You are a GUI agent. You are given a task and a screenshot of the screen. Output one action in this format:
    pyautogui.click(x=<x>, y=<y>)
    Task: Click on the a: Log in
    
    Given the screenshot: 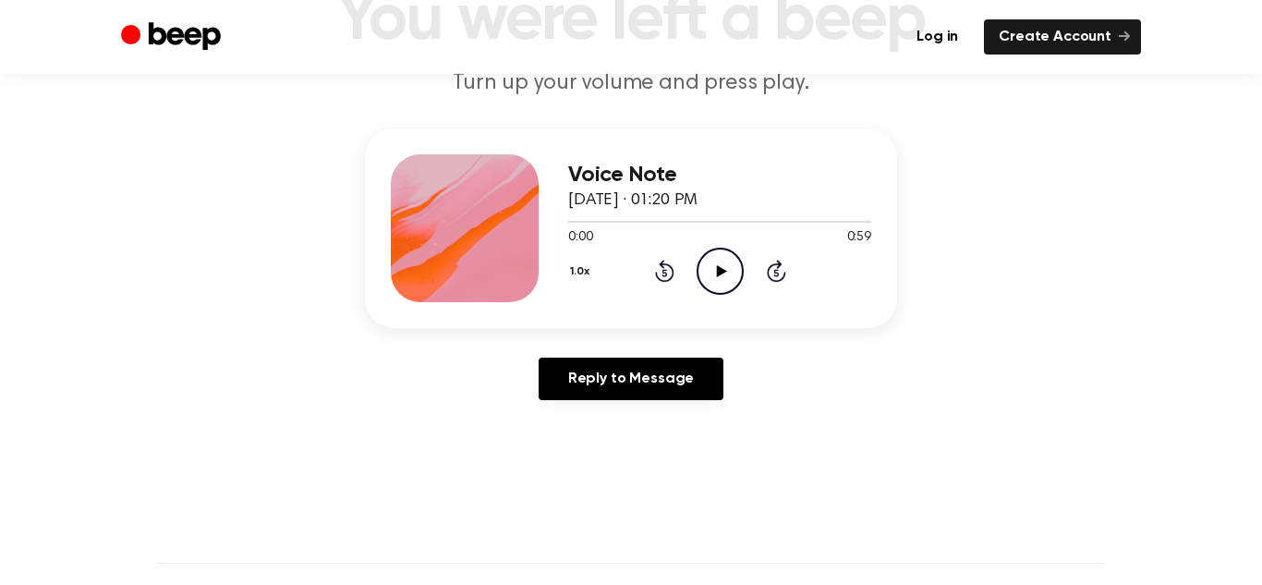 What is the action you would take?
    pyautogui.click(x=937, y=37)
    